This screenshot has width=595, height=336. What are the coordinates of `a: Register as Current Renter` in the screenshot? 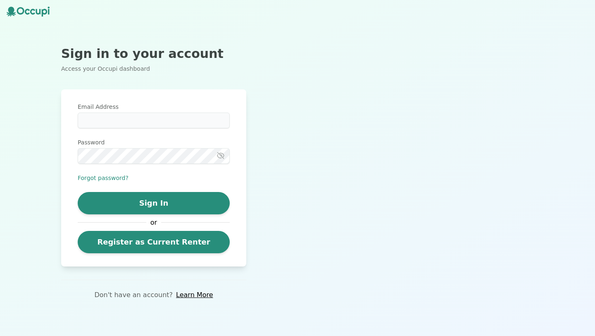 It's located at (154, 242).